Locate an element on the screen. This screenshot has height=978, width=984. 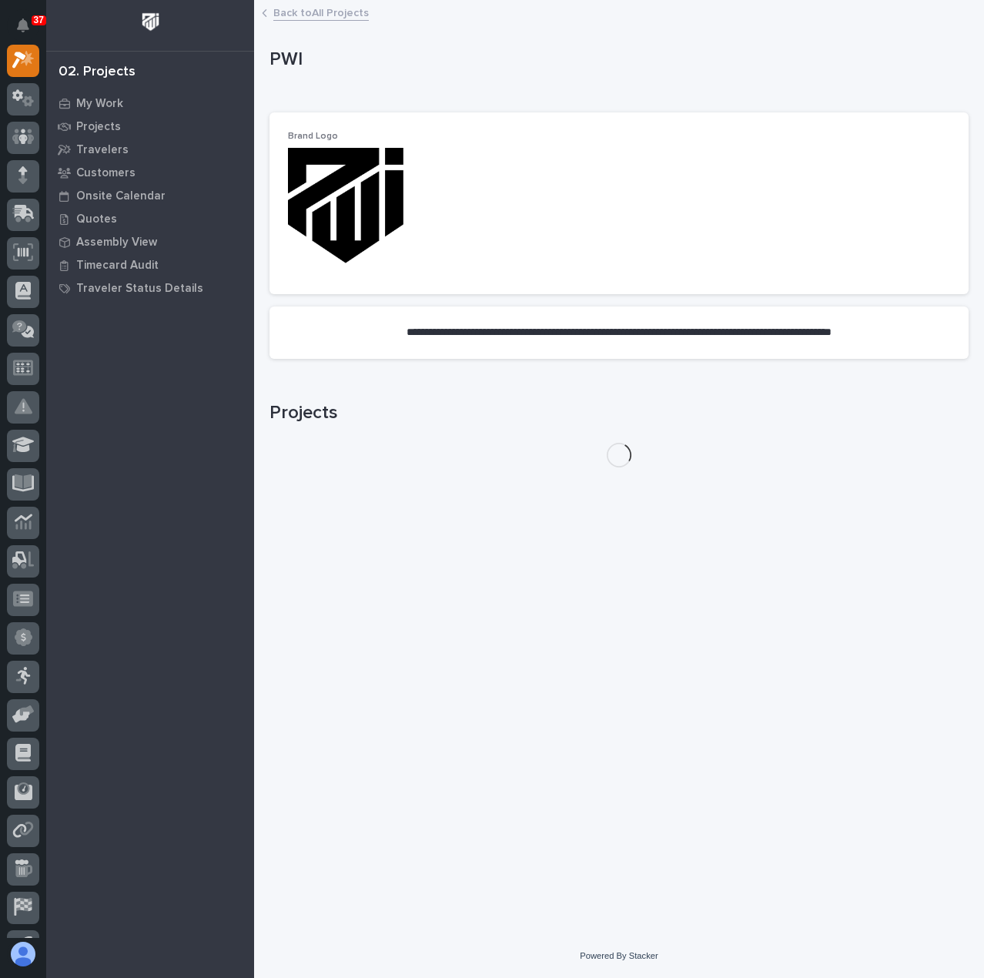
button: Notifications is located at coordinates (23, 25).